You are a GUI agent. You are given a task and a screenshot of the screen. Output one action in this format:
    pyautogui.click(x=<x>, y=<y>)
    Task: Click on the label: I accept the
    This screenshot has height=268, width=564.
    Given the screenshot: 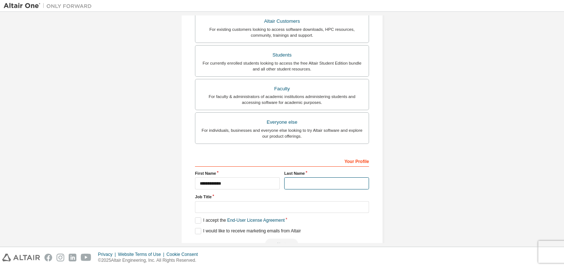 What is the action you would take?
    pyautogui.click(x=240, y=220)
    